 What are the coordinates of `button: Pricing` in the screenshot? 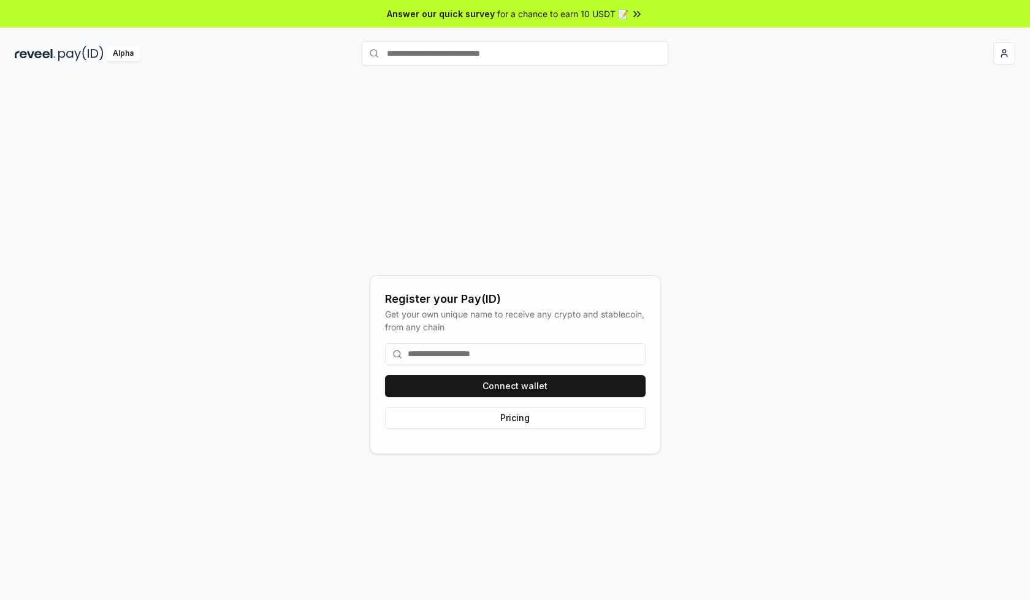 It's located at (515, 418).